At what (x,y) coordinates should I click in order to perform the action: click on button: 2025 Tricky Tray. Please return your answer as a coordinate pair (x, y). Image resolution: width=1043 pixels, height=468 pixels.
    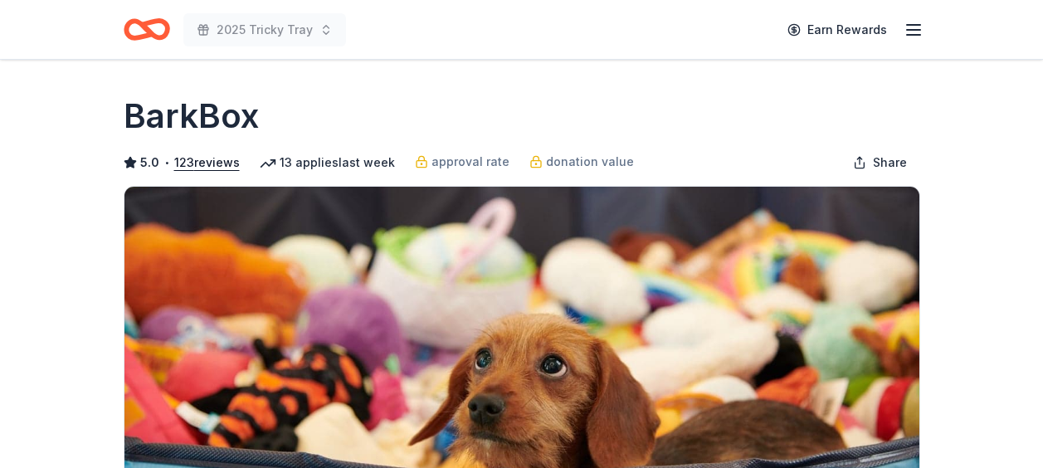
    Looking at the image, I should click on (265, 30).